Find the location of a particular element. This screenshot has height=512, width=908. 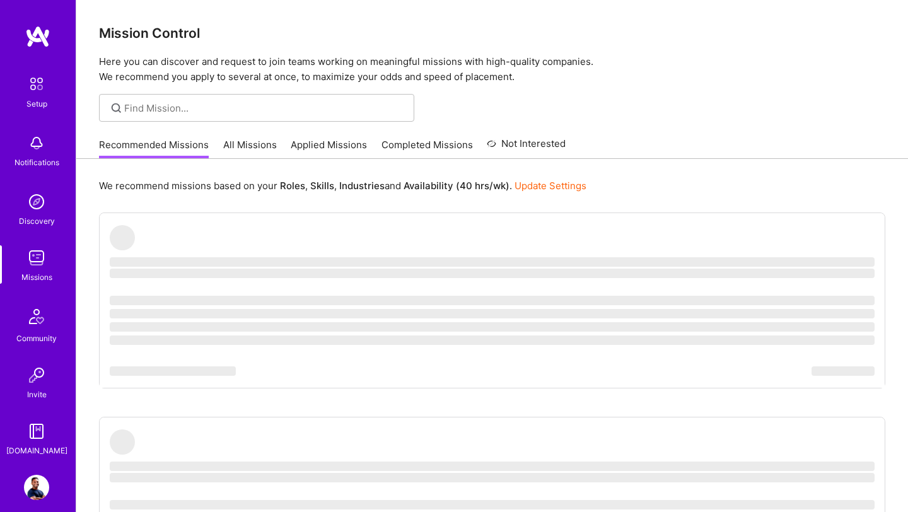

b: Industries is located at coordinates (362, 185).